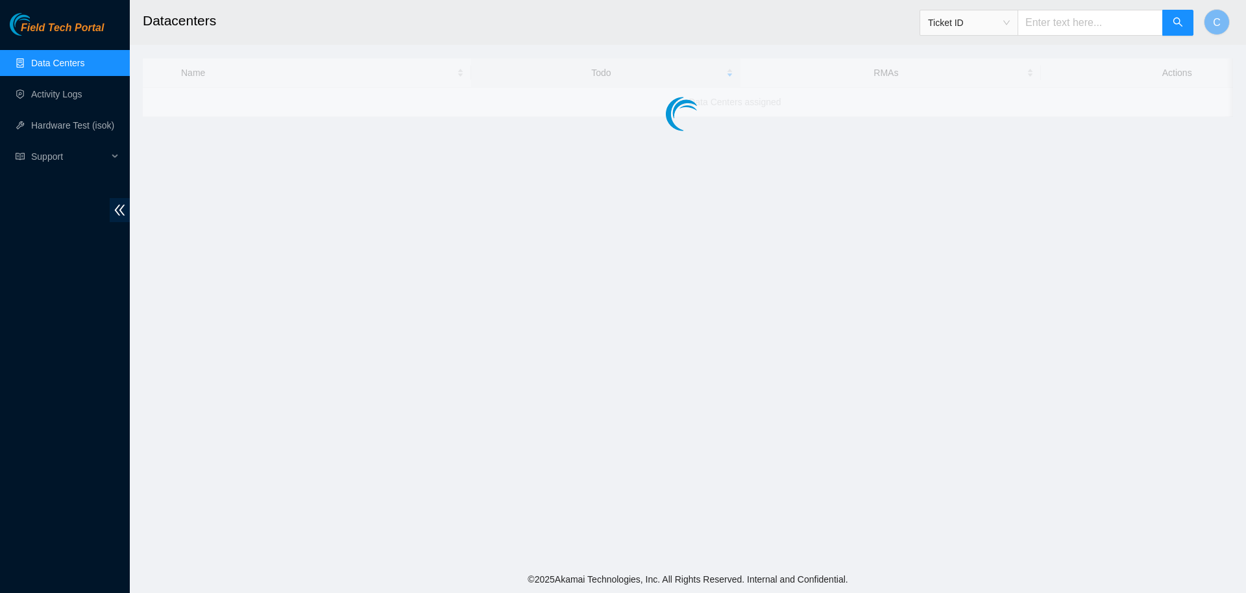 The height and width of the screenshot is (593, 1246). I want to click on span: Field Tech Portal, so click(62, 28).